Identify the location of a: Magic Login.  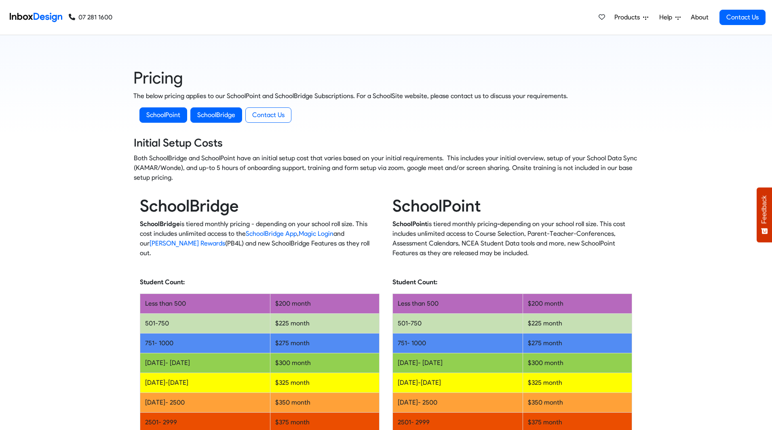
(316, 233).